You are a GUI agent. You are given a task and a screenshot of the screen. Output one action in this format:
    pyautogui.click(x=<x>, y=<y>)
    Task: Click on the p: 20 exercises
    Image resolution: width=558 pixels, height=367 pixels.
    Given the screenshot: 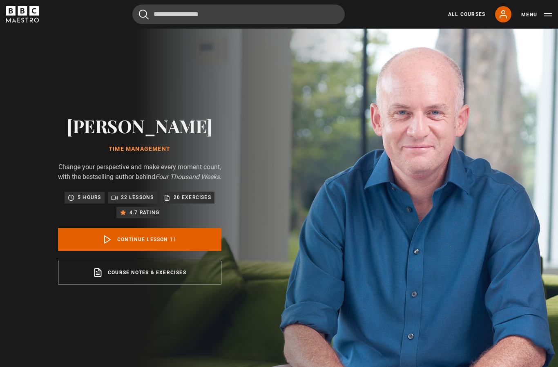 What is the action you would take?
    pyautogui.click(x=192, y=197)
    